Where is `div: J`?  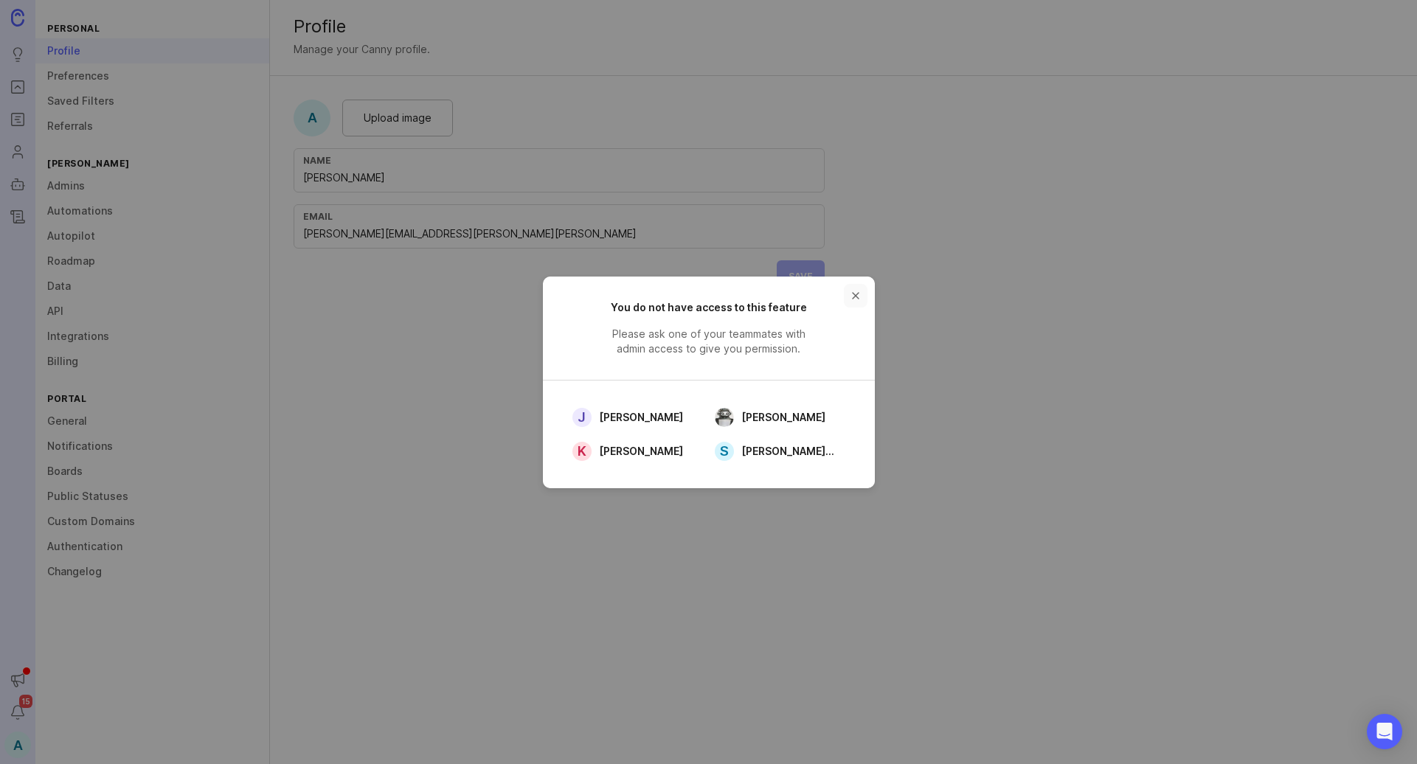
div: J is located at coordinates (582, 417).